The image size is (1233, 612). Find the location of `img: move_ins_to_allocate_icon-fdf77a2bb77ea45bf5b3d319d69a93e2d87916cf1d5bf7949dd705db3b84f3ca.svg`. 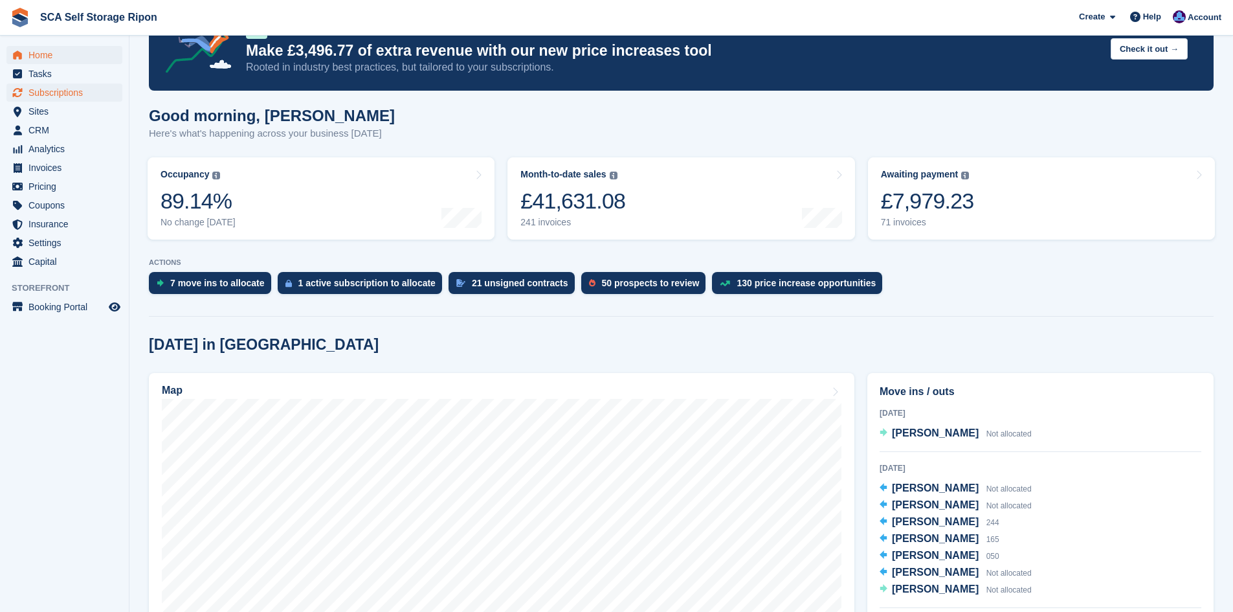

img: move_ins_to_allocate_icon-fdf77a2bb77ea45bf5b3d319d69a93e2d87916cf1d5bf7949dd705db3b84f3ca.svg is located at coordinates (160, 283).